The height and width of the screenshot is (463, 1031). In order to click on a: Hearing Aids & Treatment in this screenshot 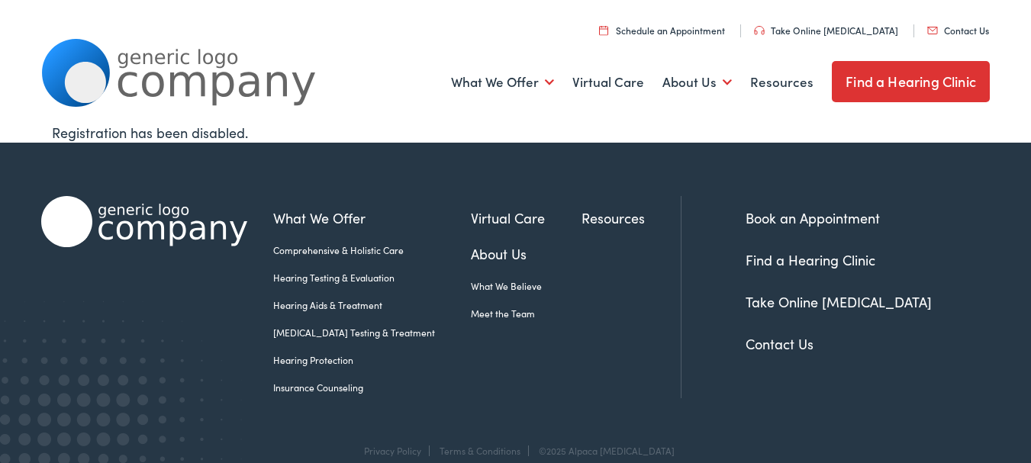, I will do `click(372, 305)`.